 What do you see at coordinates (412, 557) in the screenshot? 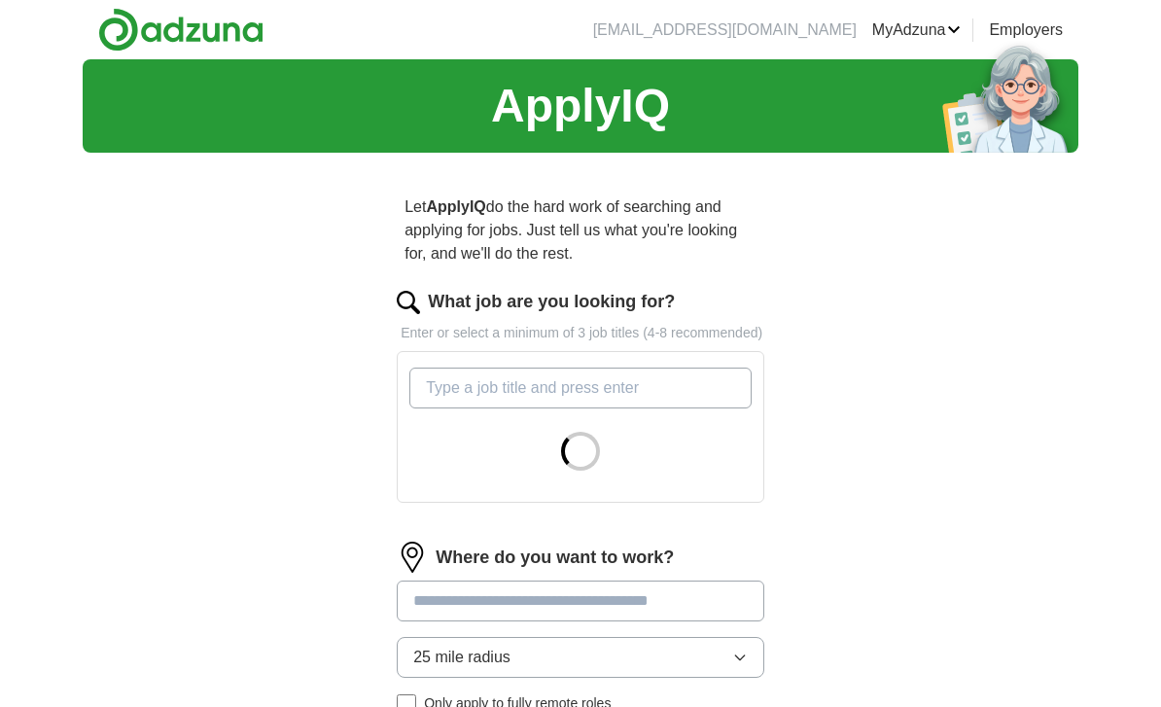
I see `img: location.png` at bounding box center [412, 557].